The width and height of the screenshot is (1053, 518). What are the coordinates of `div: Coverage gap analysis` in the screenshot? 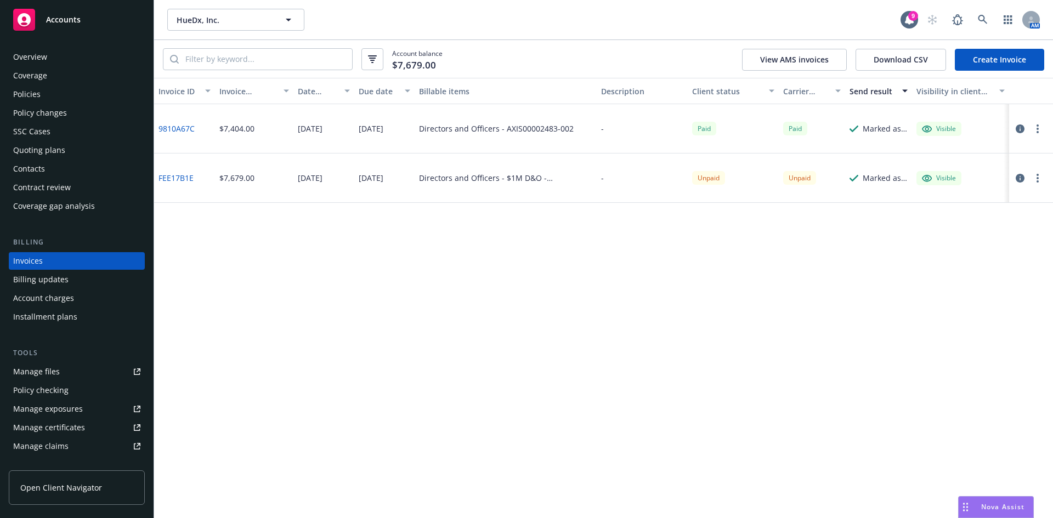 It's located at (54, 206).